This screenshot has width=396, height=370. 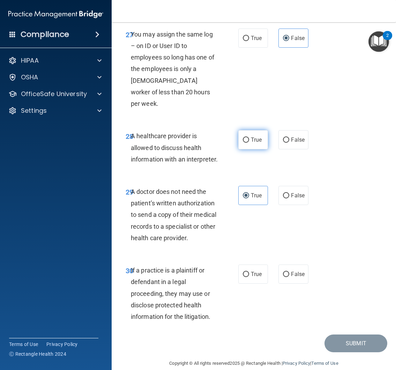 I want to click on button: Open Resource Center, 2 new notifications, so click(x=378, y=41).